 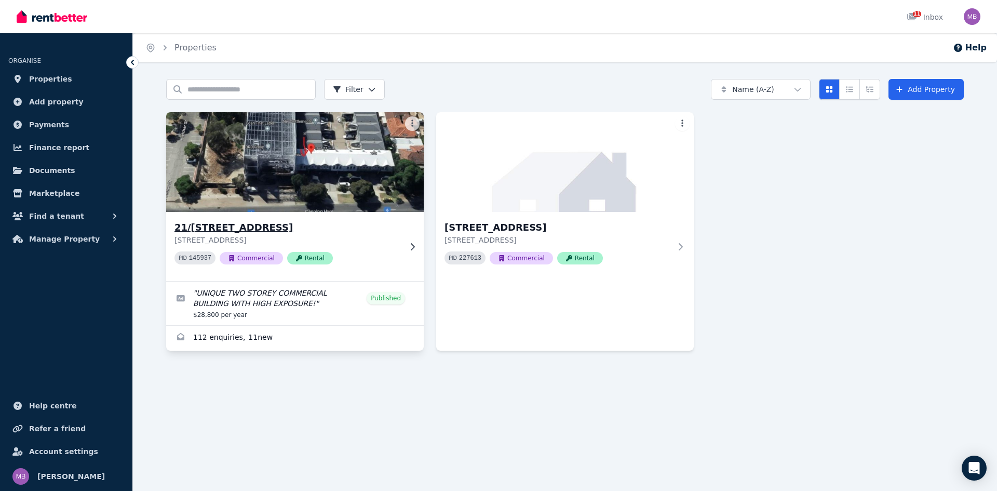 I want to click on code: 145937, so click(x=200, y=258).